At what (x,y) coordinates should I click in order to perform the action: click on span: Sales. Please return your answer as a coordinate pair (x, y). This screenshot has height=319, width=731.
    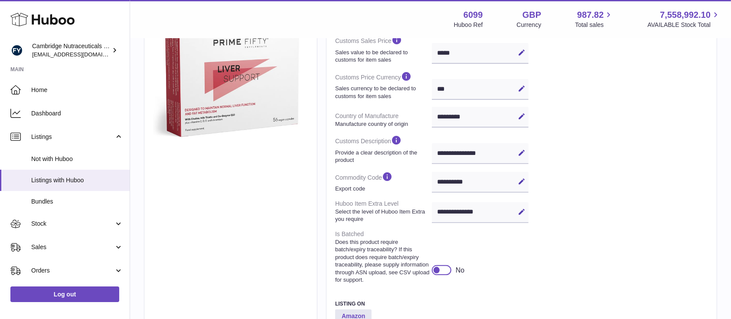
    Looking at the image, I should click on (72, 247).